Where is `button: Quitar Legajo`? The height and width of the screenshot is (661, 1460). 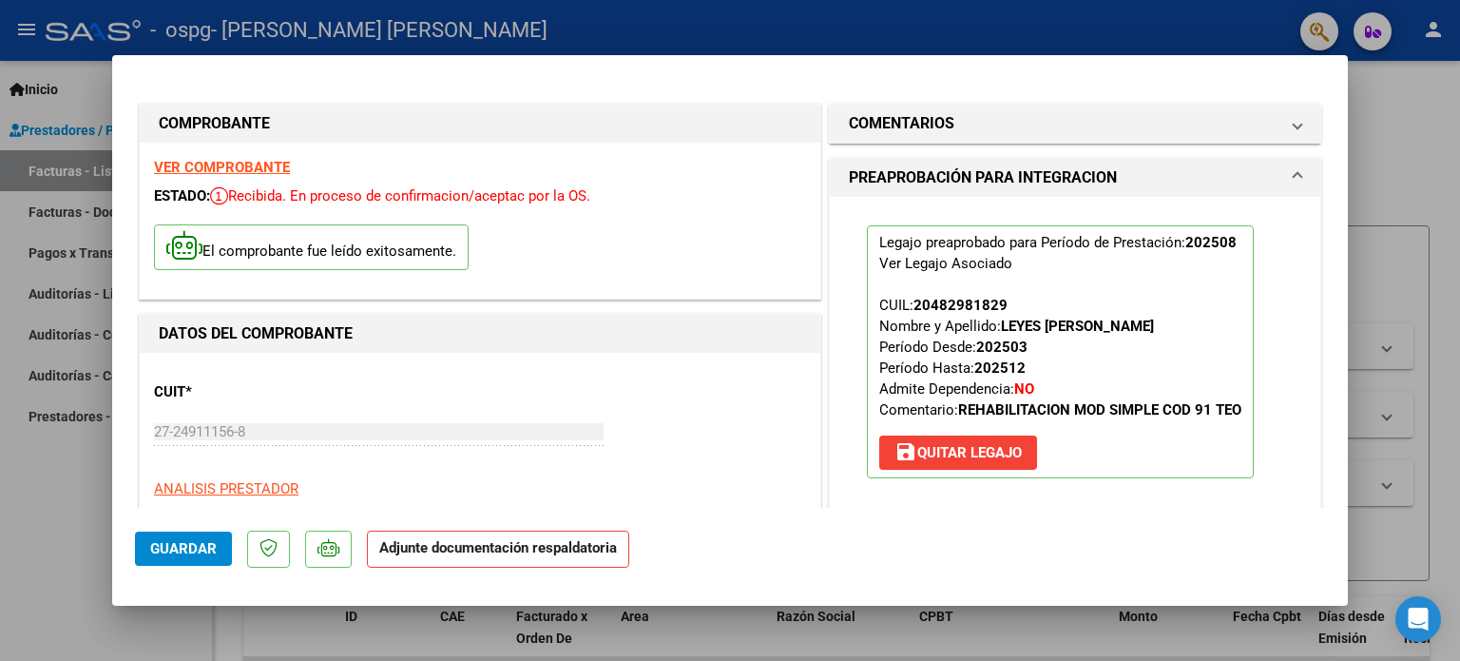
button: Quitar Legajo is located at coordinates (958, 453).